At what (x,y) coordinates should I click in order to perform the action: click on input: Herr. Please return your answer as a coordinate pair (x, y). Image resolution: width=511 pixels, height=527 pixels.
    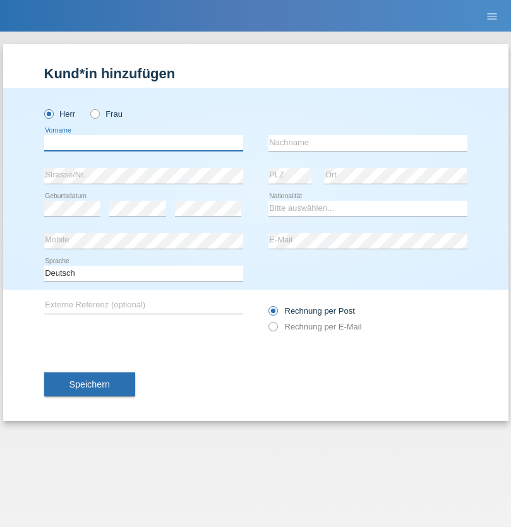
    Looking at the image, I should click on (48, 113).